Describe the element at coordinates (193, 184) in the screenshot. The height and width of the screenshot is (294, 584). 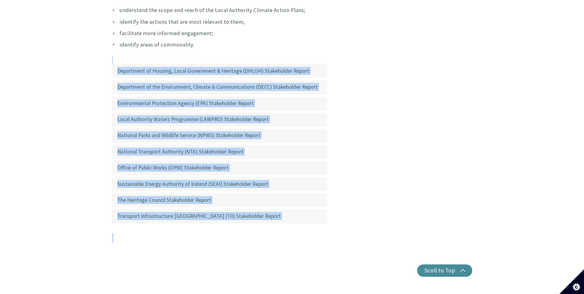
I see `a: Sustainable Energy Authority of Ireland (SEAI) Stakeholder Report` at that location.